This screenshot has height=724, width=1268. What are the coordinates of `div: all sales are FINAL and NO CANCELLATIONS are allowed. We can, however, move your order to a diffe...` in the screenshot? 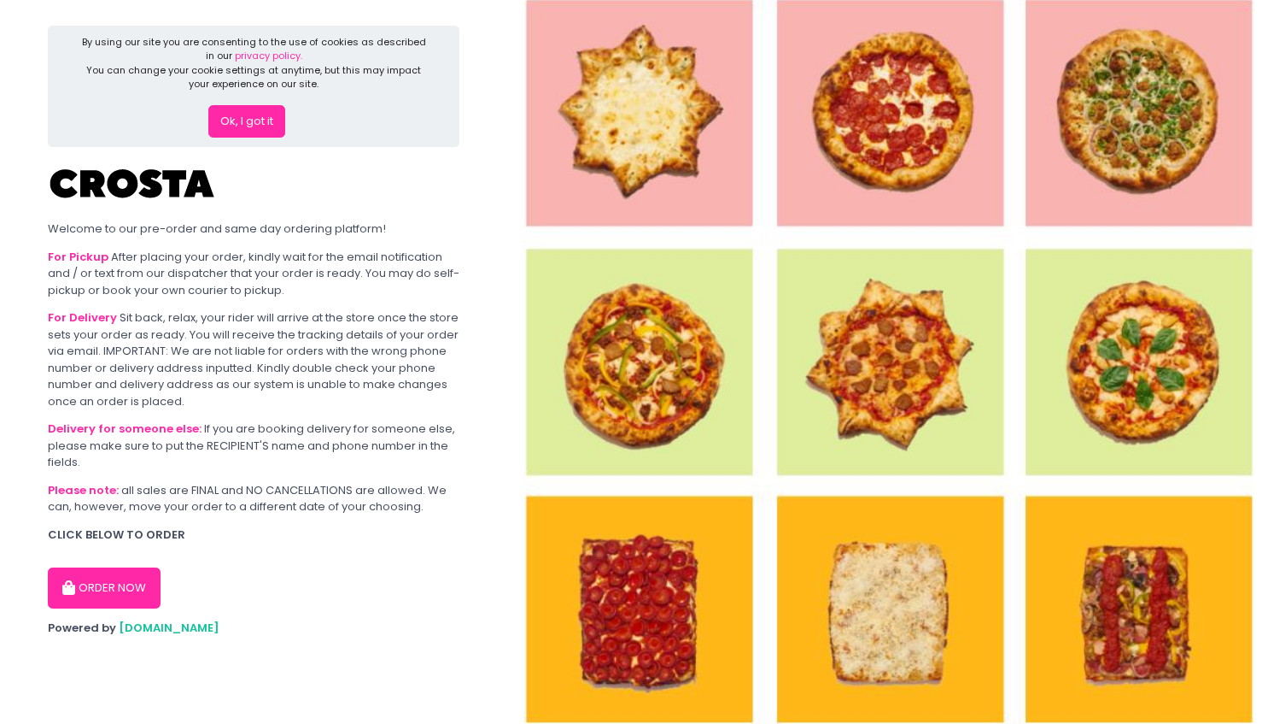 It's located at (254, 498).